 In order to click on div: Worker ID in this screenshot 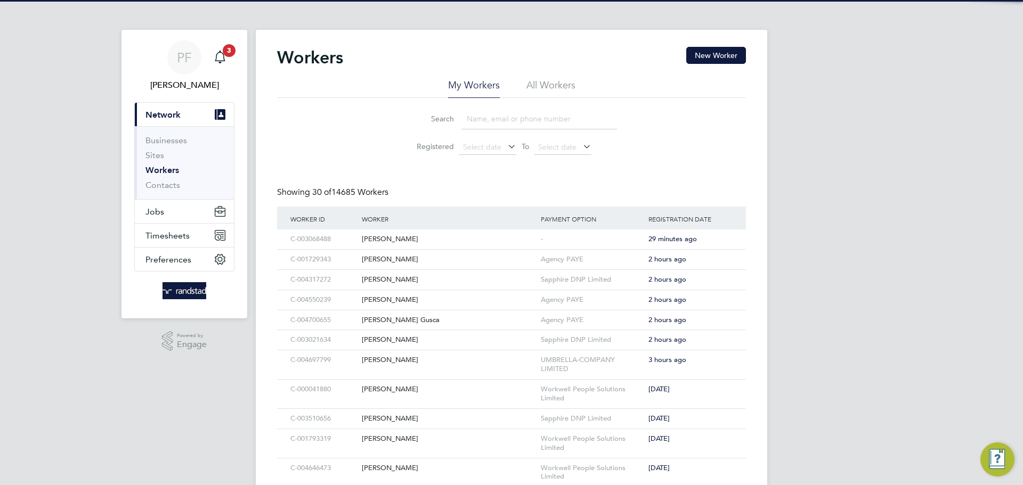, I will do `click(323, 219)`.